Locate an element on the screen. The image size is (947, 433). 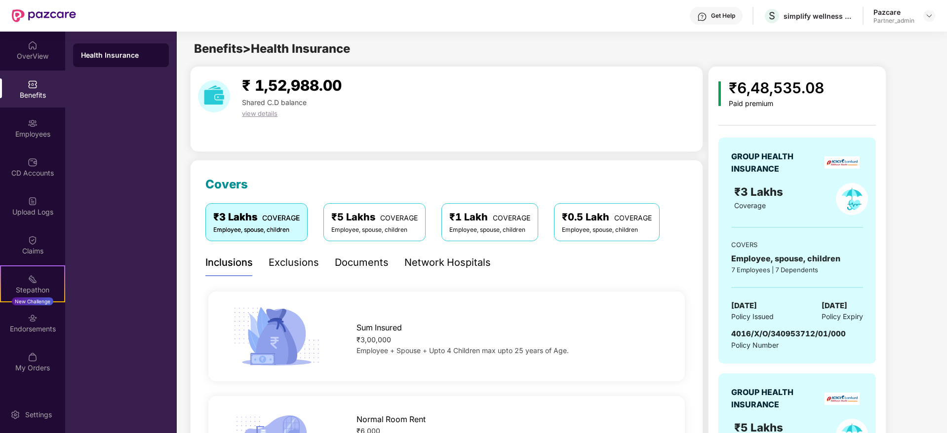
span: Shared C.D balance is located at coordinates (274, 102).